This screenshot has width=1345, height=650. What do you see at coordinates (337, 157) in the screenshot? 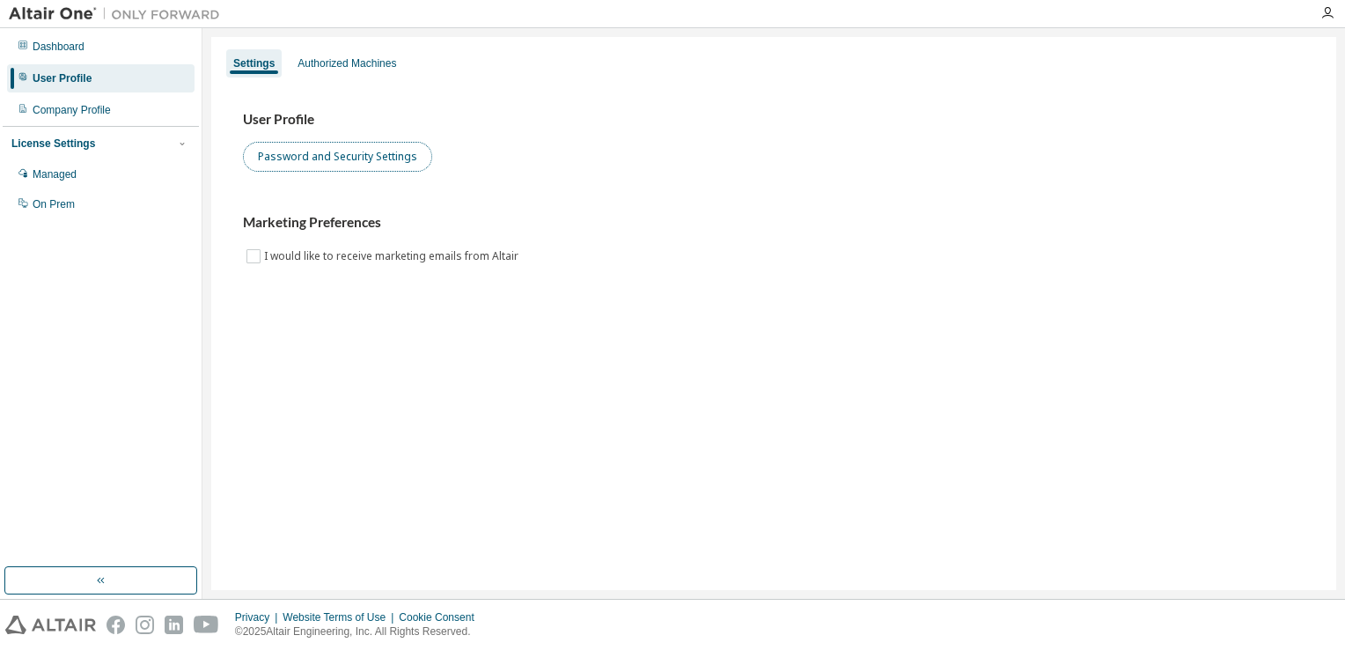
I see `button: Password and Security Settings` at bounding box center [337, 157].